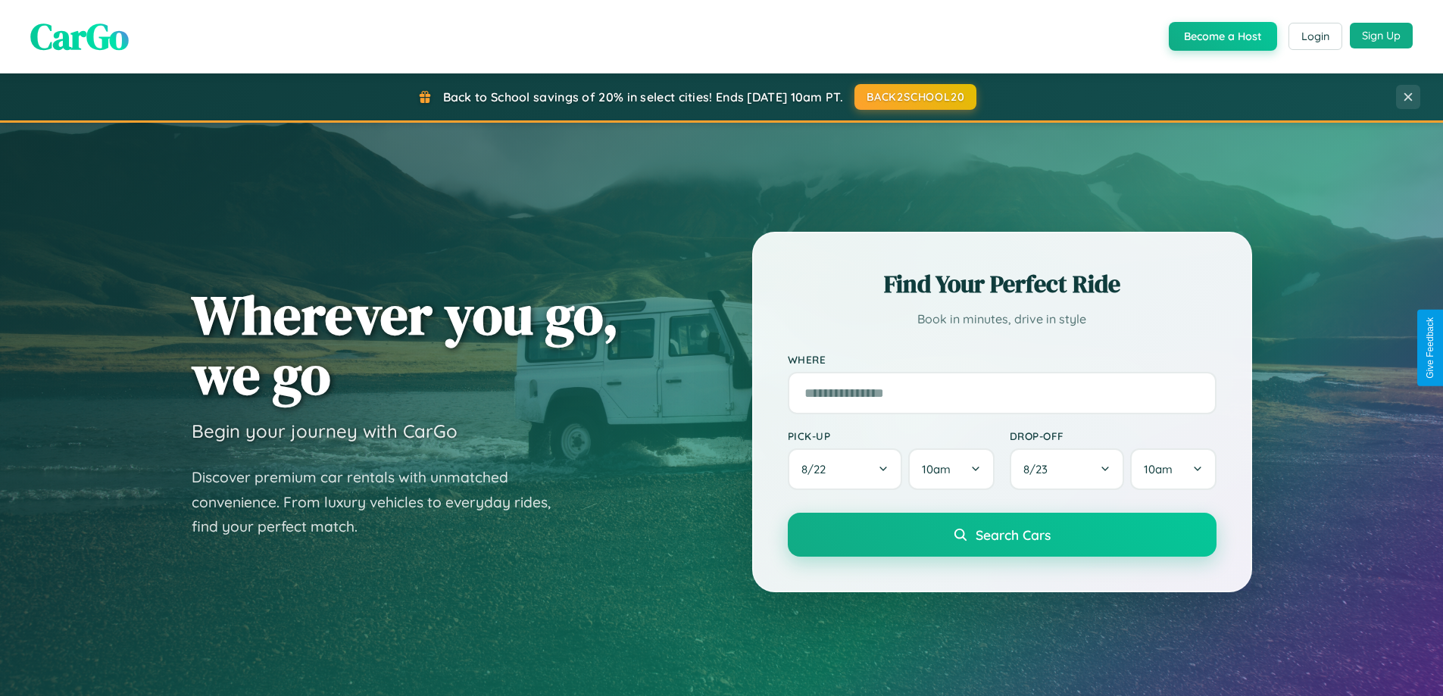 The width and height of the screenshot is (1443, 696). Describe the element at coordinates (1113, 436) in the screenshot. I see `label: Drop-off` at that location.